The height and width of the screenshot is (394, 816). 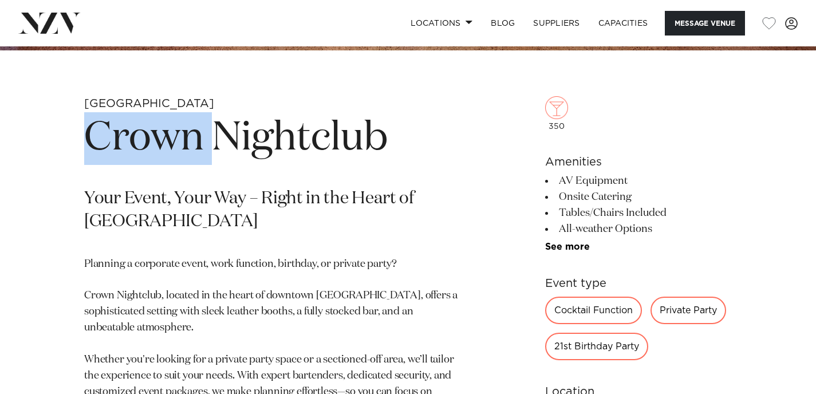 I want to click on button: Message Venue, so click(x=705, y=23).